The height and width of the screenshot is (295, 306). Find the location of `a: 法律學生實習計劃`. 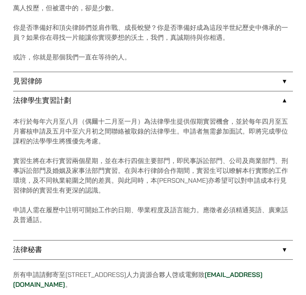

a: 法律學生實習計劃 is located at coordinates (153, 101).